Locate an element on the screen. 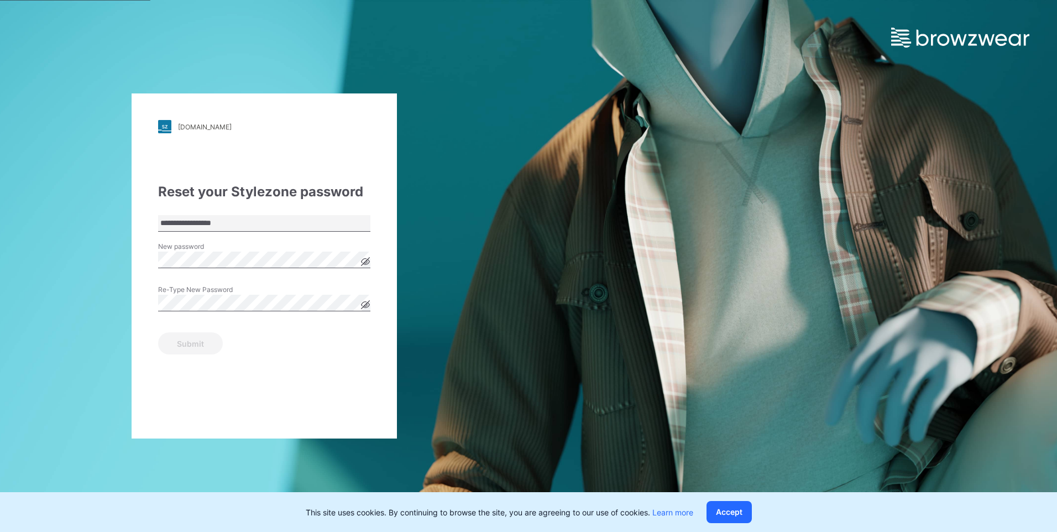 The height and width of the screenshot is (532, 1057). p: This site uses cookies. By continuing to browse the site, you are agreeing to our use of cookies. is located at coordinates (499, 512).